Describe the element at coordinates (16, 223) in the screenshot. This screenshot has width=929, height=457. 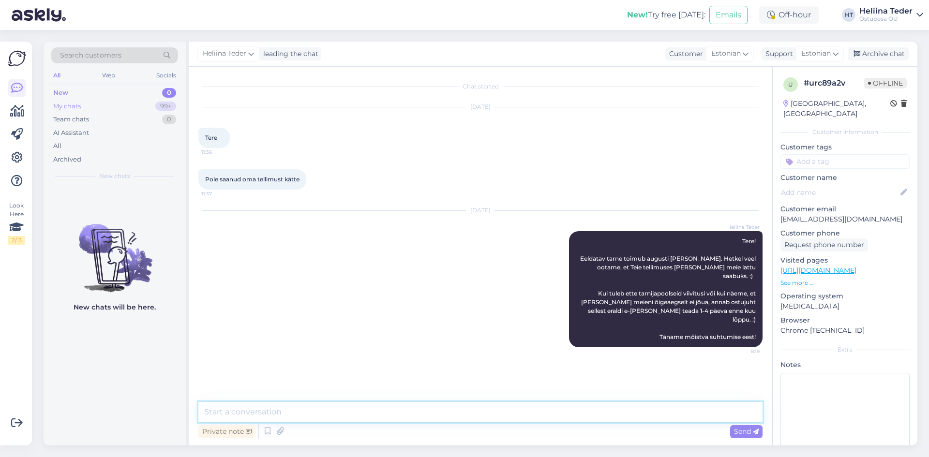
I see `div: Look Here` at that location.